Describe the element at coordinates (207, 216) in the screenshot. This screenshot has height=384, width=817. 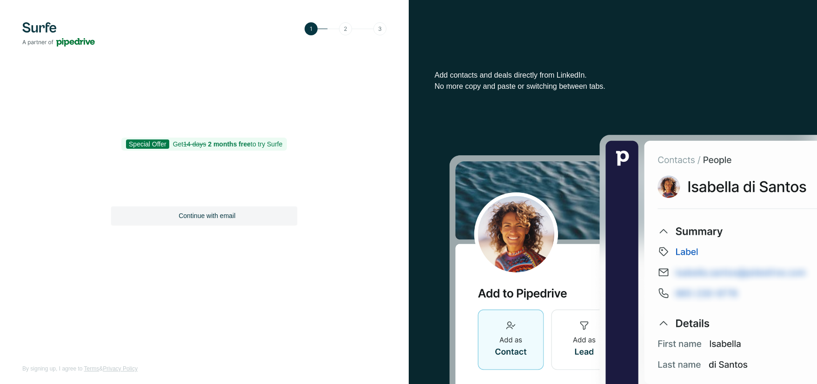
I see `span: Continue with email` at that location.